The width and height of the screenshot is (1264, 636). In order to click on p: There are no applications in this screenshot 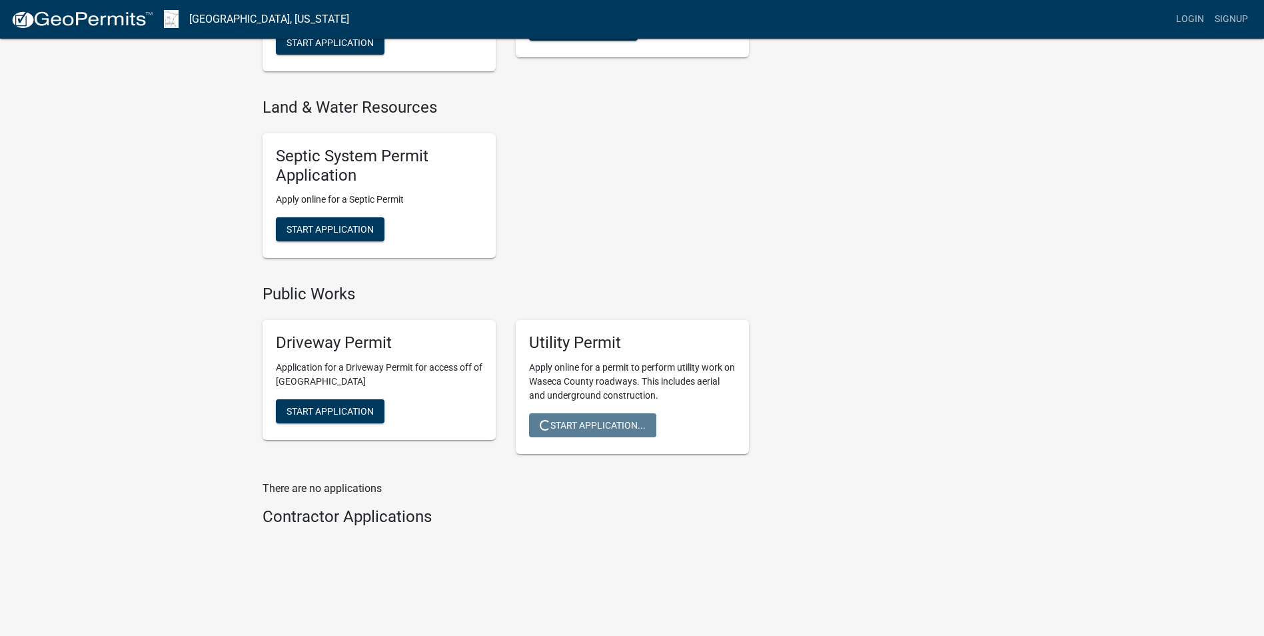, I will do `click(506, 488)`.